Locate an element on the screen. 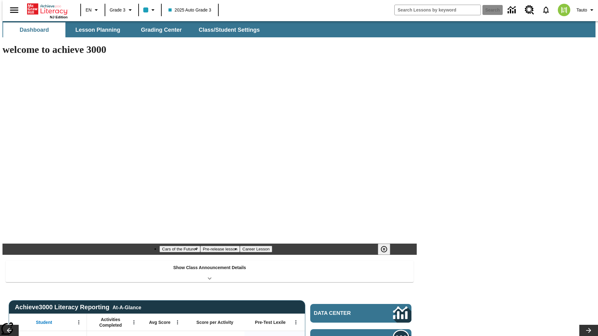 The height and width of the screenshot is (336, 598). button: Grading Center is located at coordinates (161, 30).